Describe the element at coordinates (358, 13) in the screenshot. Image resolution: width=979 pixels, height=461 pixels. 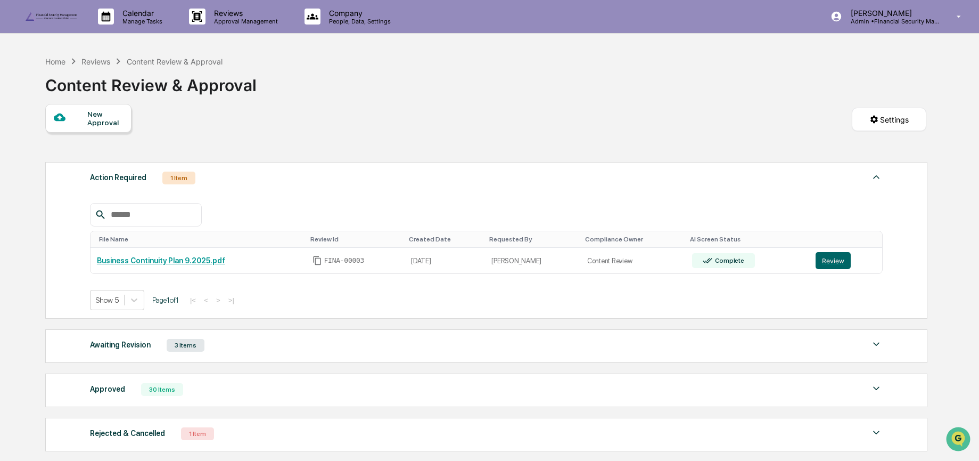
I see `p: Company` at that location.